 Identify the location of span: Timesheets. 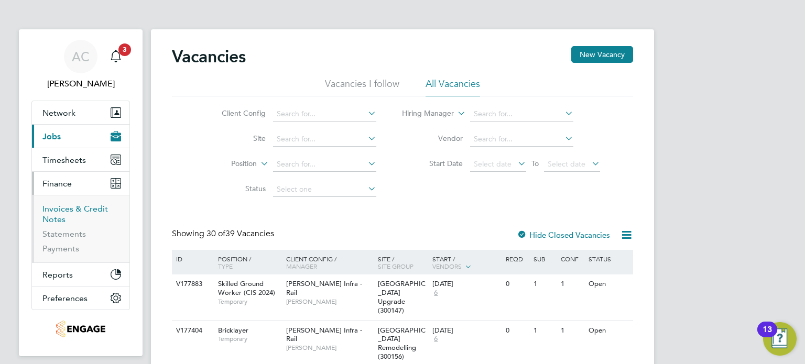
(64, 160).